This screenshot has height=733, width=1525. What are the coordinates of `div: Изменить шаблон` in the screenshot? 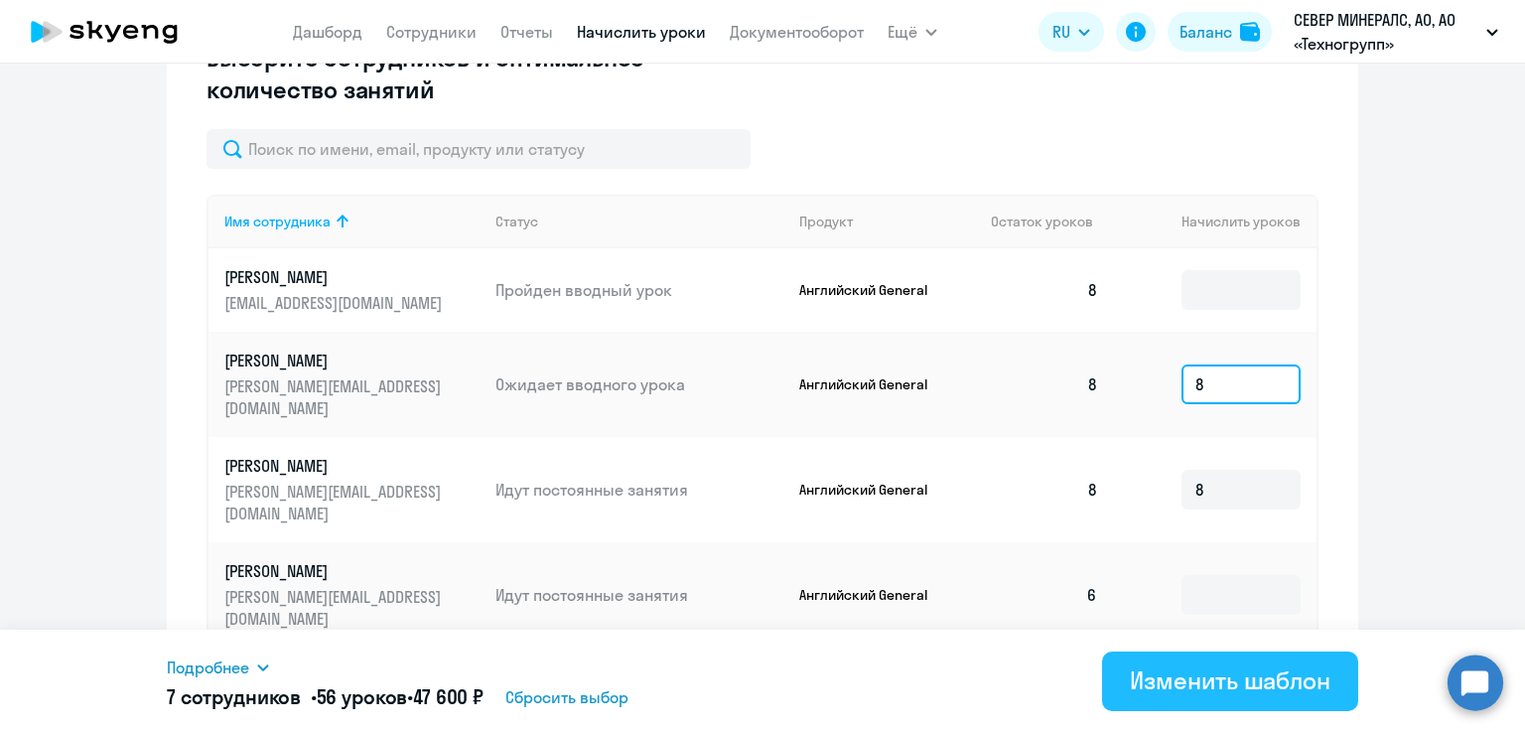 It's located at (1230, 680).